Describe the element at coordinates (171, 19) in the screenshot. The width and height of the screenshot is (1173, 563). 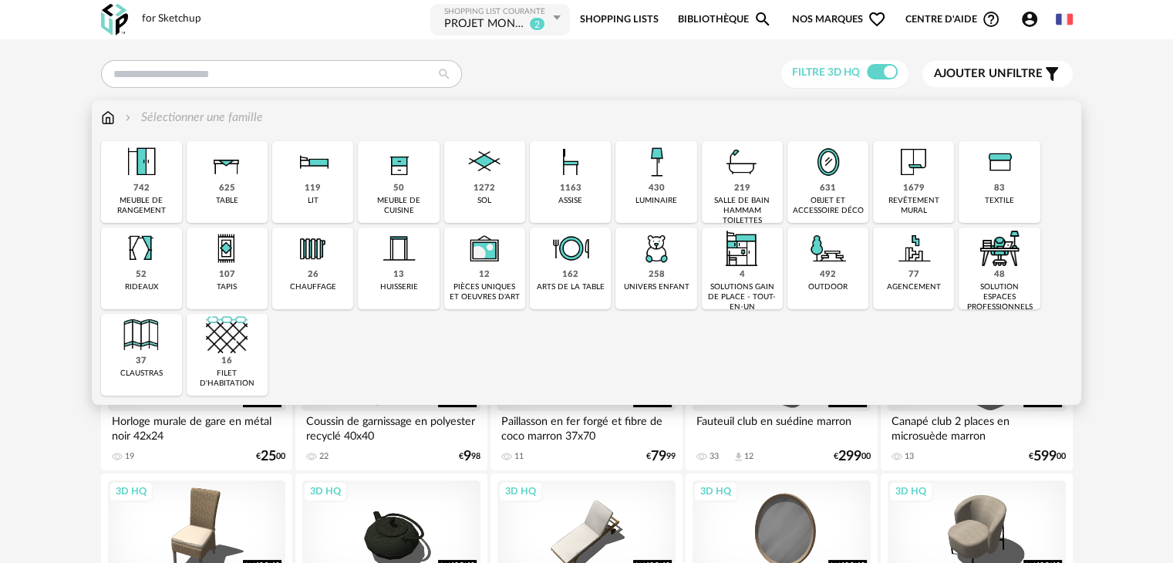
I see `div: for Sketchup` at that location.